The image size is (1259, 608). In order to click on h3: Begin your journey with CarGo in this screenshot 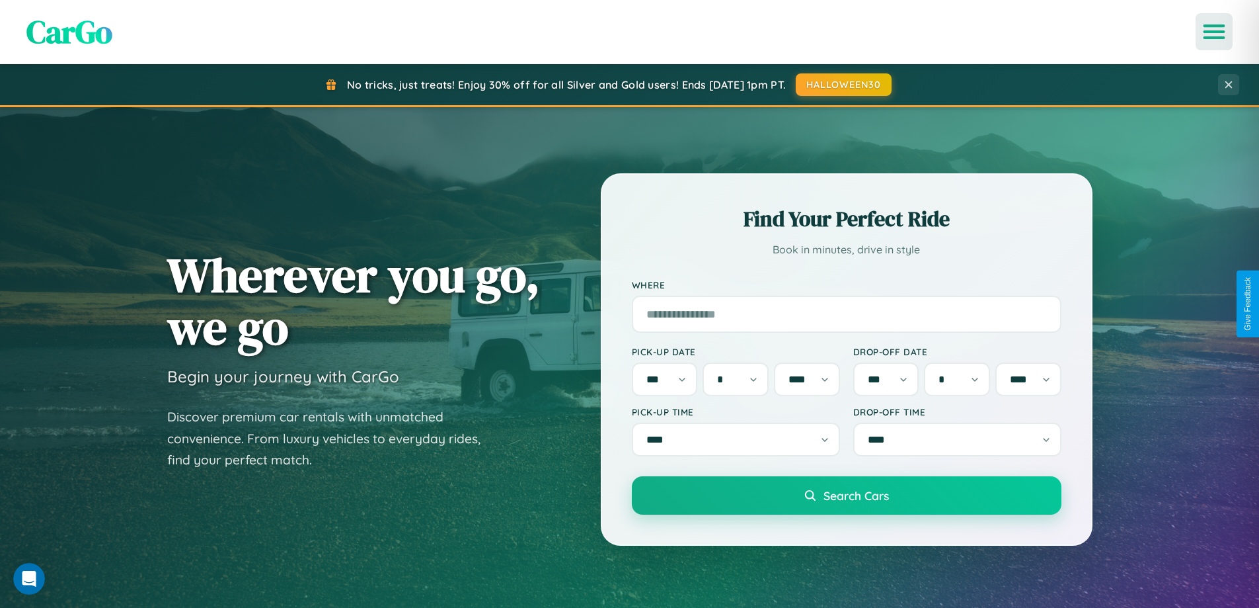, I will do `click(283, 376)`.